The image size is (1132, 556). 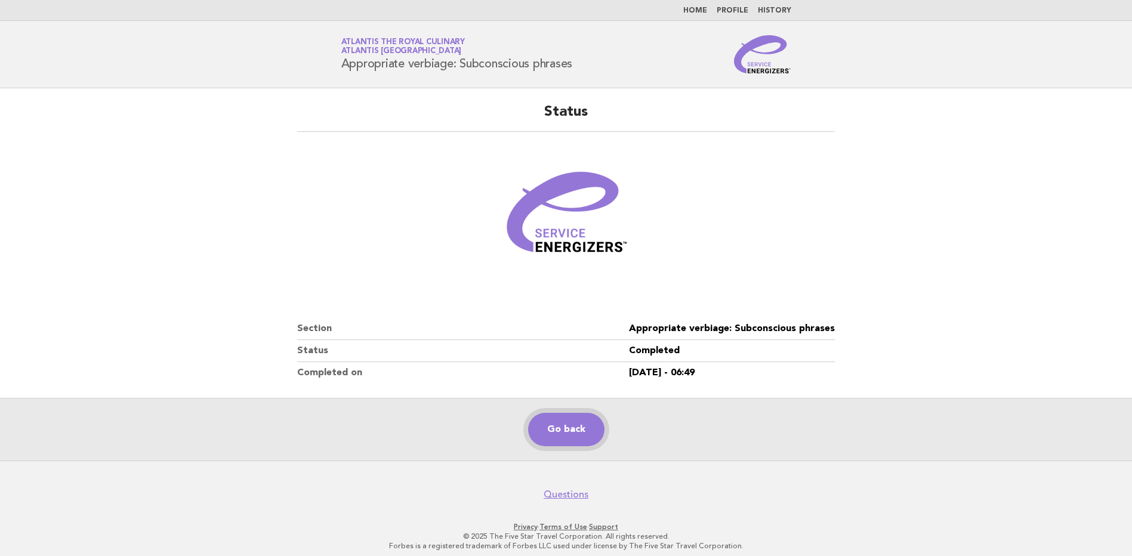 What do you see at coordinates (567, 430) in the screenshot?
I see `a: Go back` at bounding box center [567, 430].